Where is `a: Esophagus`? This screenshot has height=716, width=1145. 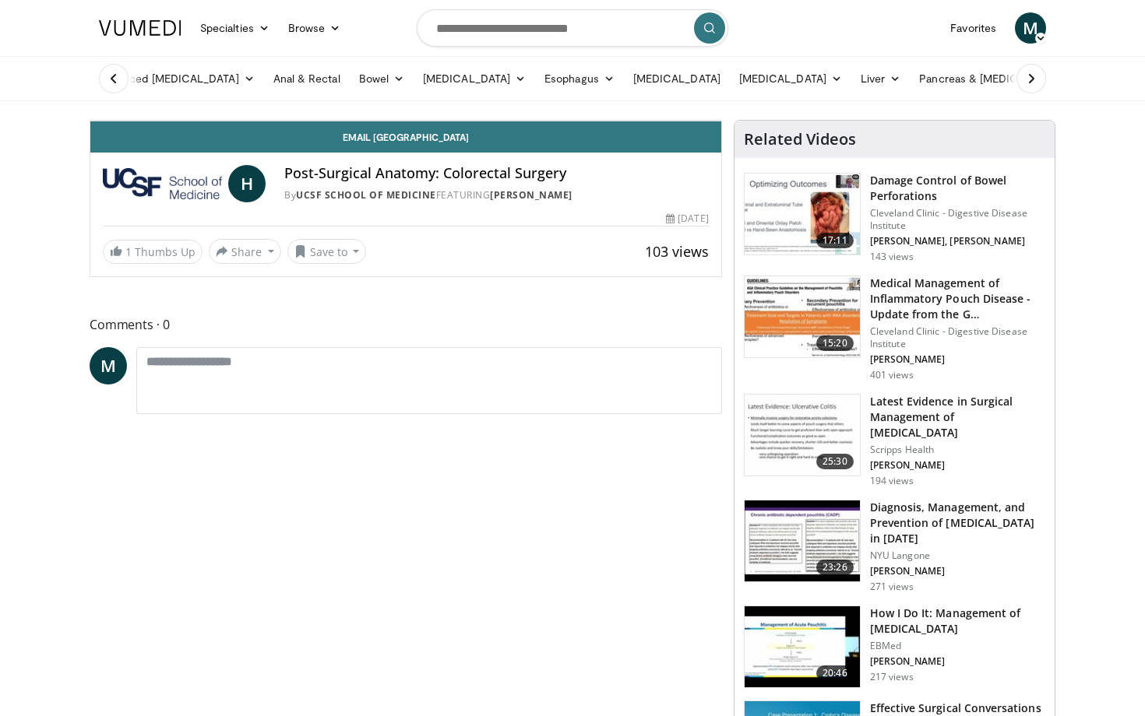
a: Esophagus is located at coordinates (579, 79).